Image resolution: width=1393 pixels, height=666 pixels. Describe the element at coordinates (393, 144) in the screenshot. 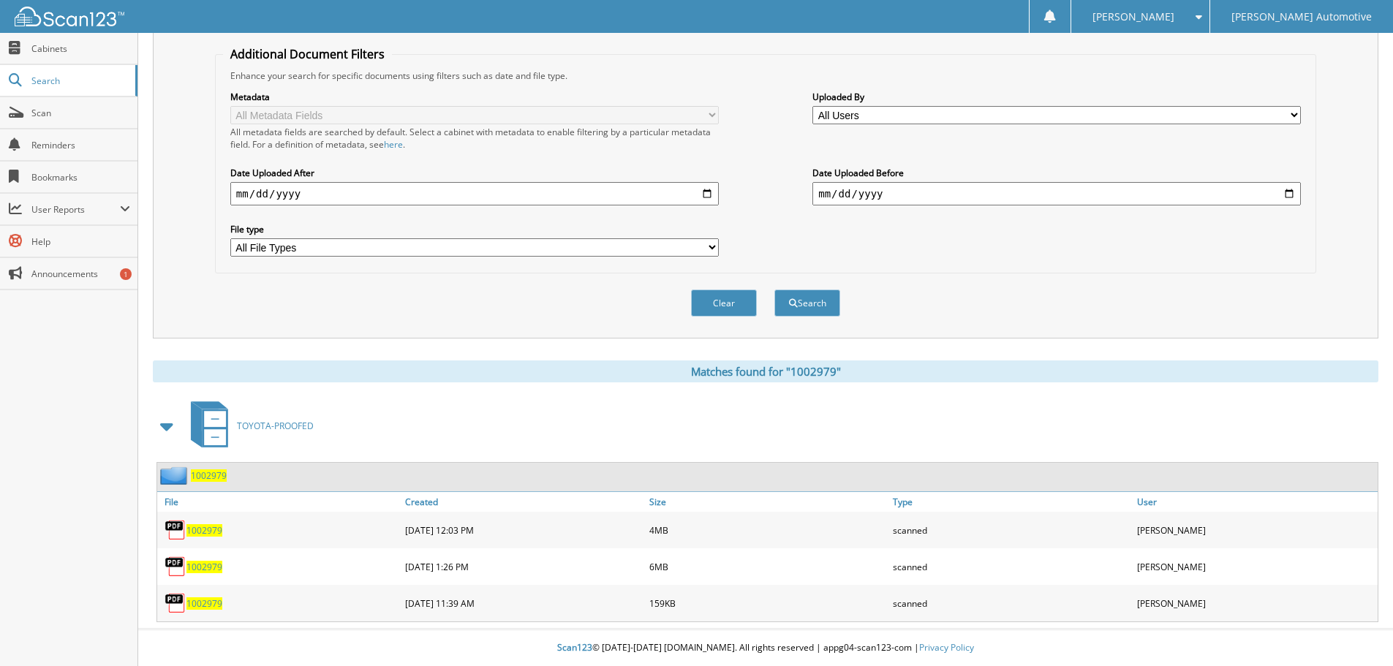

I see `a: here` at that location.